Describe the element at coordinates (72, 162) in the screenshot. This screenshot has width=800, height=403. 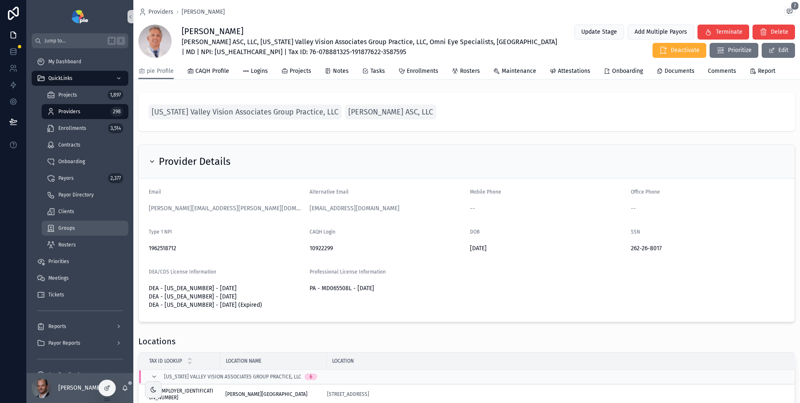
I see `span: Onboarding` at that location.